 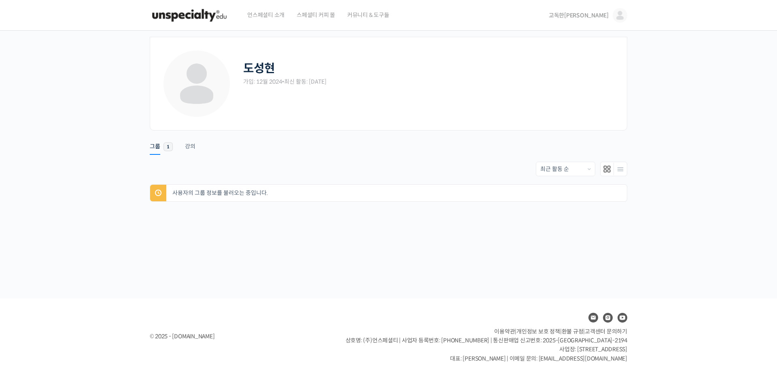 What do you see at coordinates (190, 143) in the screenshot?
I see `a: 강의` at bounding box center [190, 143].